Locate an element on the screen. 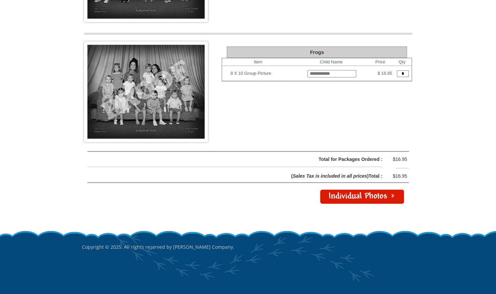 The height and width of the screenshot is (294, 496). th: Price is located at coordinates (380, 62).